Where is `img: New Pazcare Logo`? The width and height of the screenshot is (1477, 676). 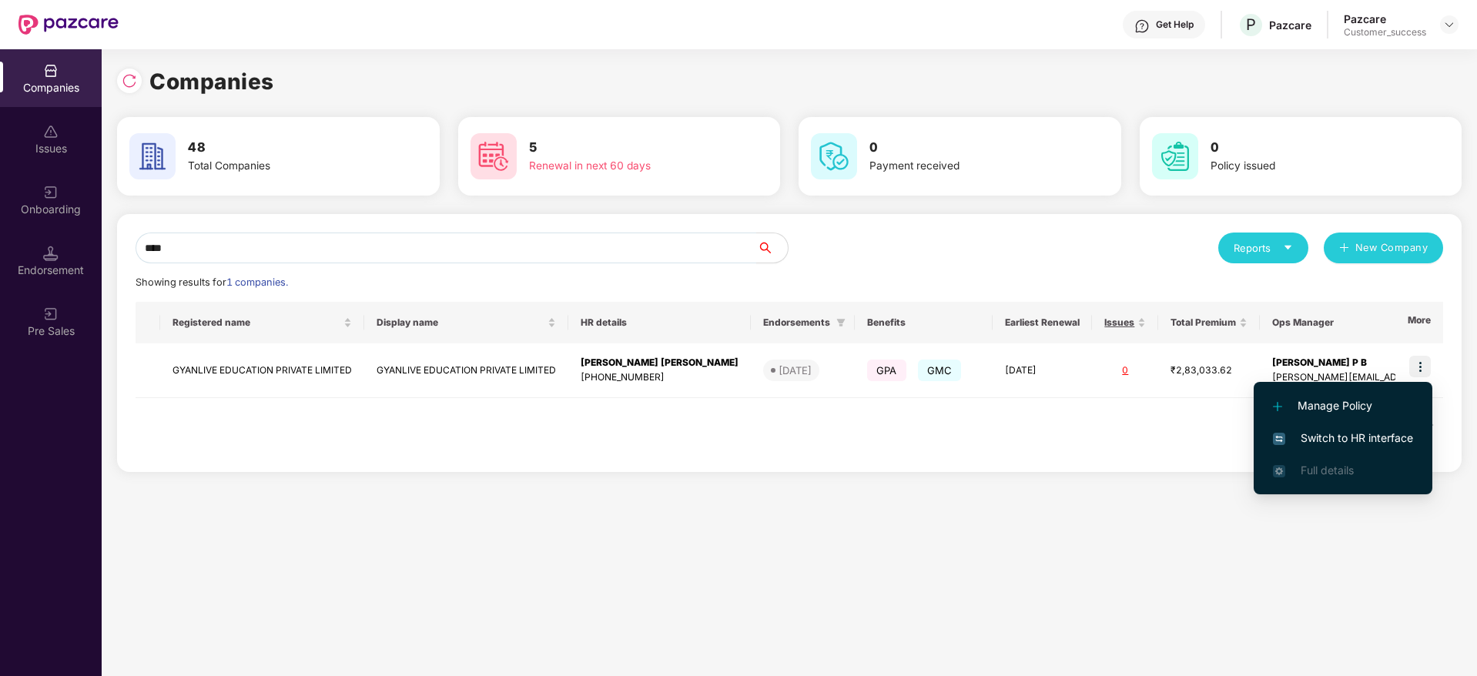 img: New Pazcare Logo is located at coordinates (69, 25).